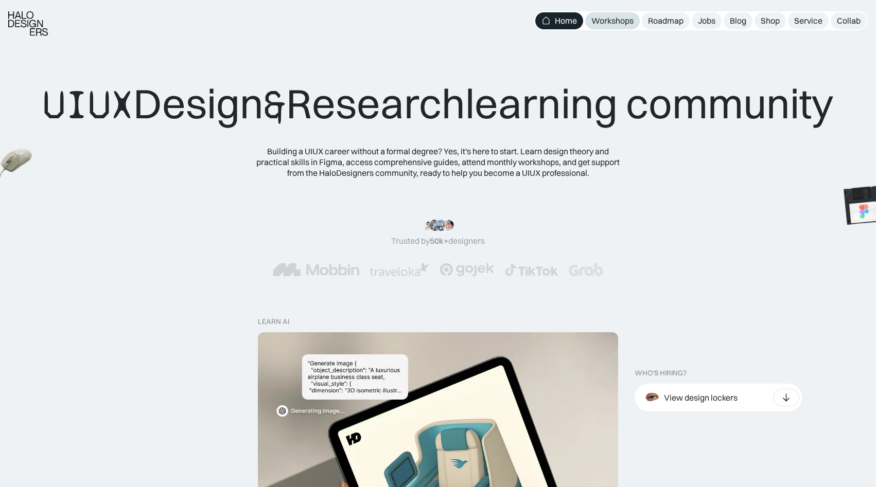  What do you see at coordinates (566, 21) in the screenshot?
I see `font: Home` at bounding box center [566, 21].